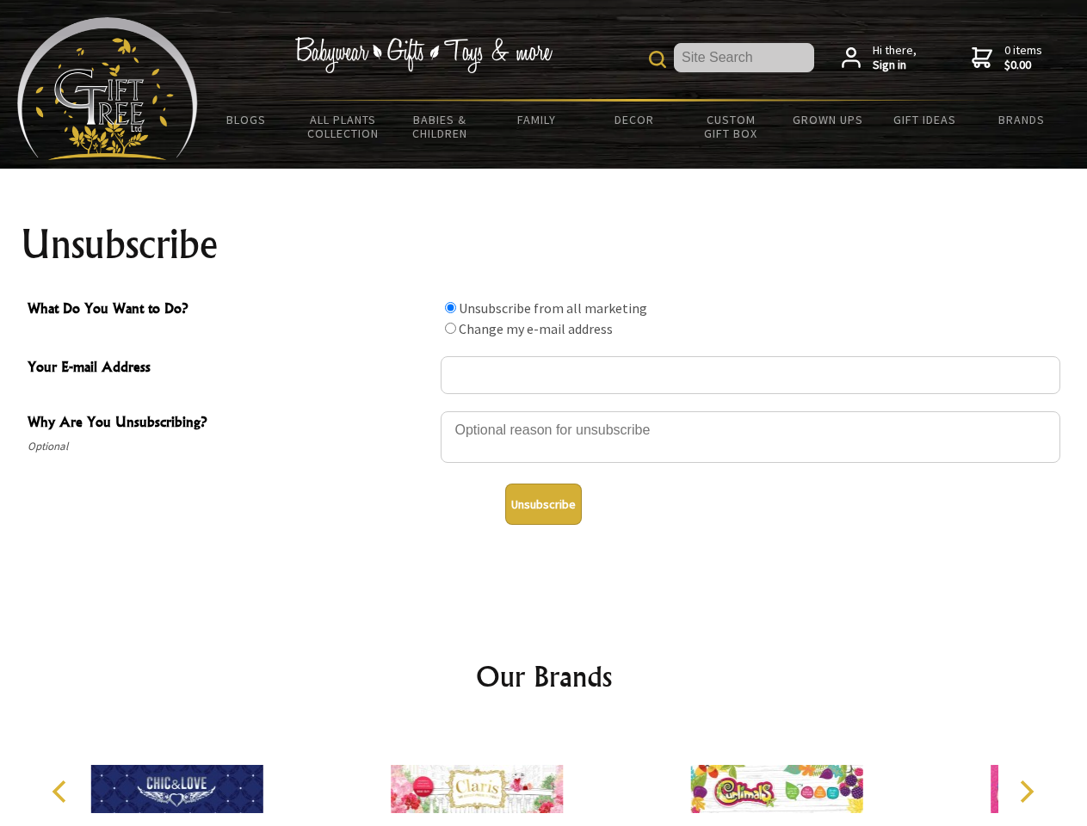 This screenshot has width=1087, height=826. What do you see at coordinates (1023, 58) in the screenshot?
I see `span: 0 items` at bounding box center [1023, 58].